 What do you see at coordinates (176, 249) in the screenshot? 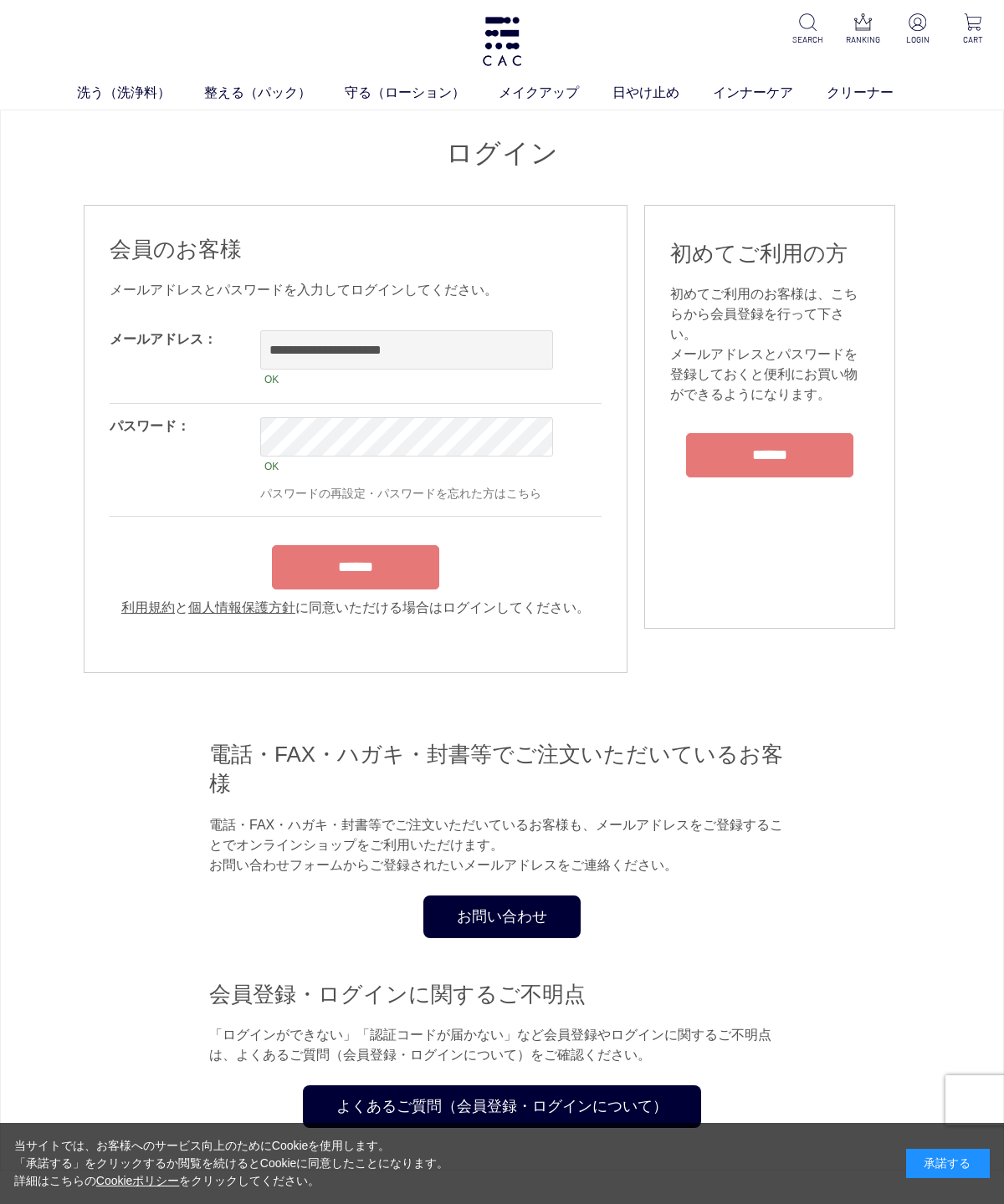
I see `span: 会員のお客様` at bounding box center [176, 249].